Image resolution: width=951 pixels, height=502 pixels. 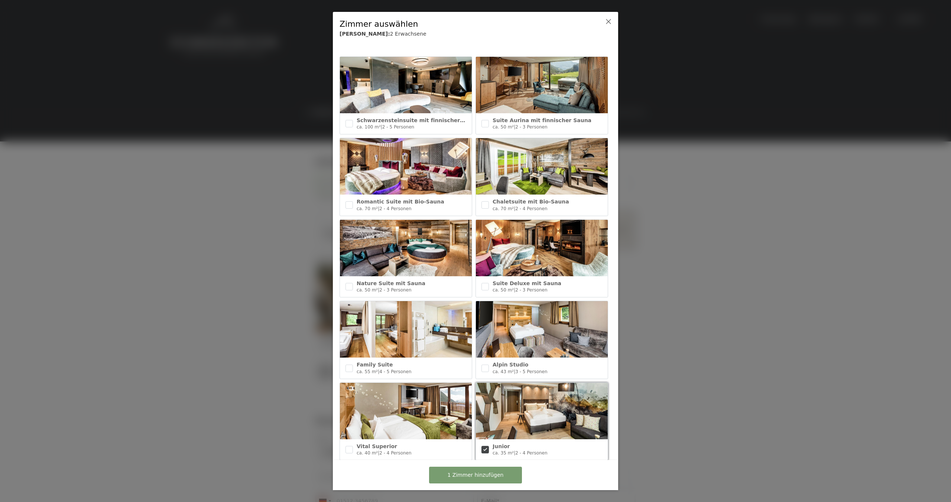 I want to click on span: Junior, so click(x=501, y=446).